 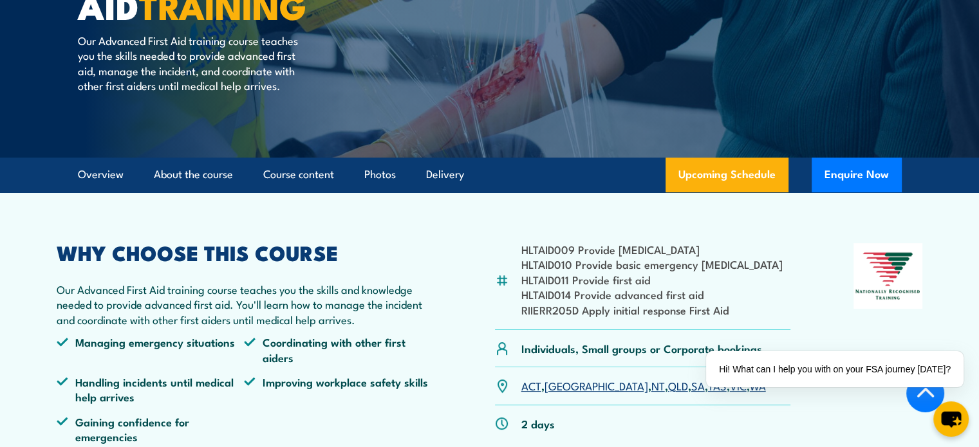 I want to click on a: Overview, so click(x=100, y=174).